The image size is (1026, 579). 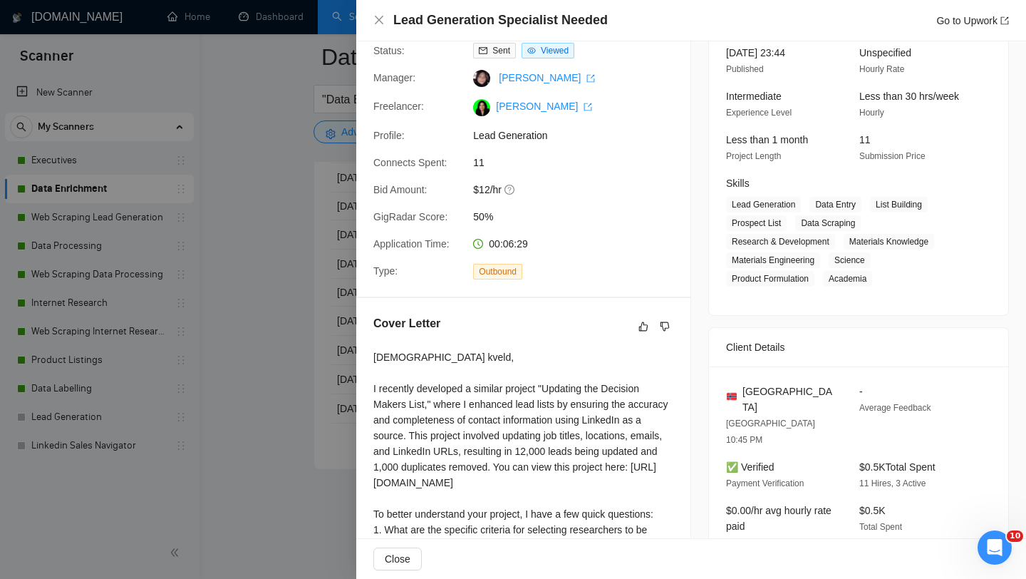 What do you see at coordinates (398, 559) in the screenshot?
I see `span: Close` at bounding box center [398, 559].